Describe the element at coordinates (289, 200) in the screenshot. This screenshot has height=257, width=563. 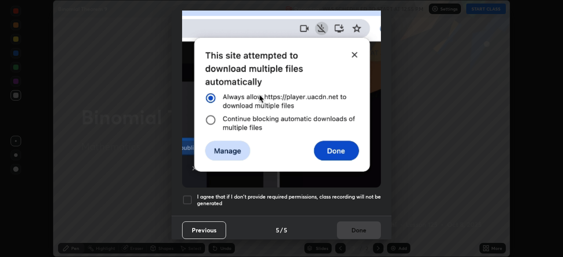
I see `h5: I agree that if I don't provide required permissions, class recording will not be generated` at that location.